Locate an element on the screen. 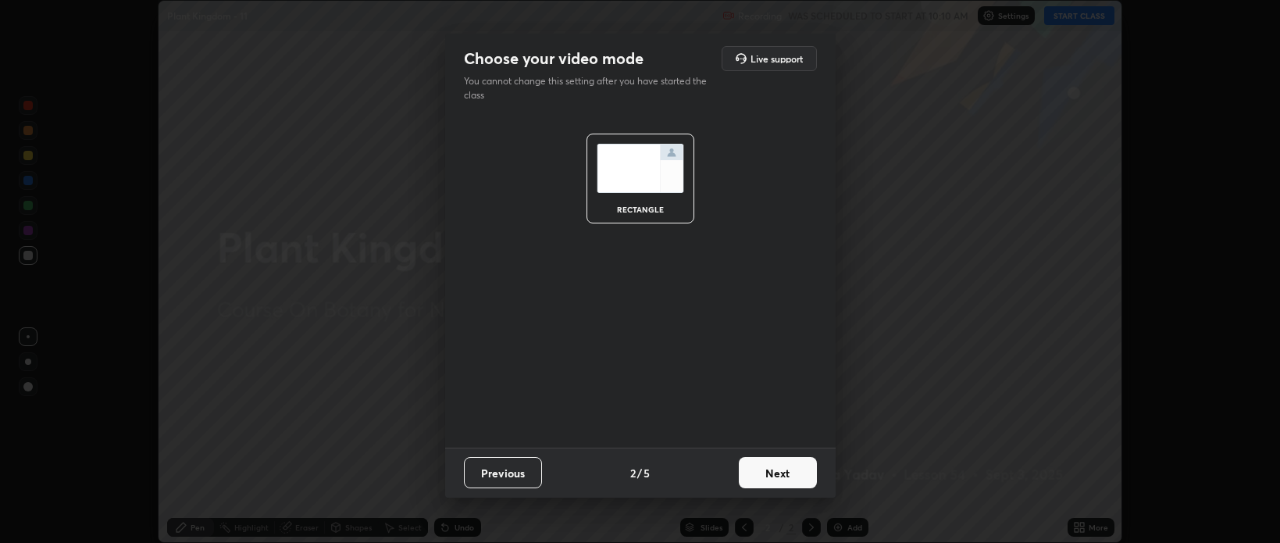 Image resolution: width=1280 pixels, height=543 pixels. h2: Choose your video mode is located at coordinates (554, 59).